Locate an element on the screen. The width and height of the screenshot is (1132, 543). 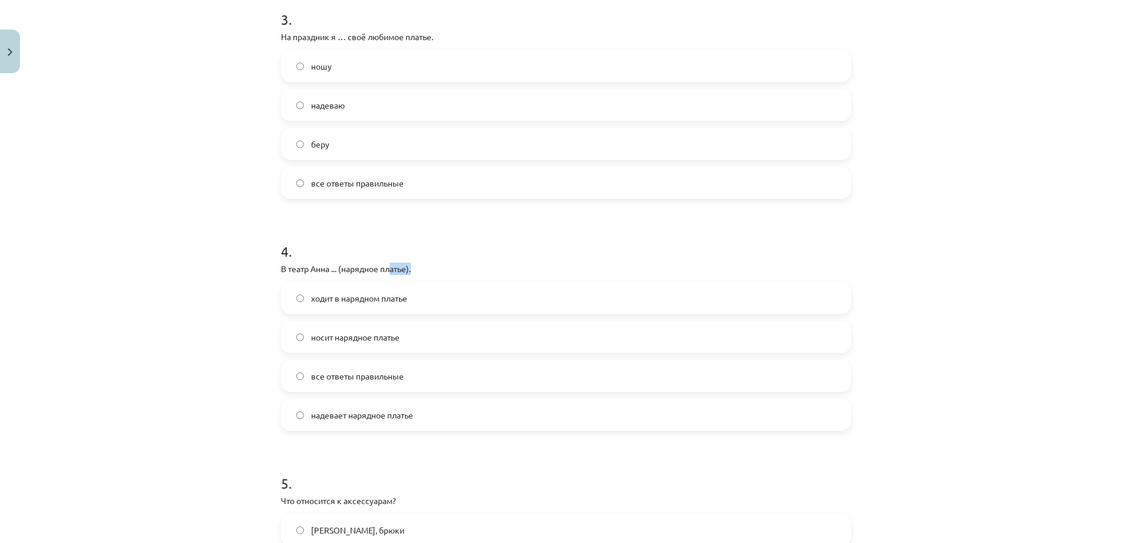
p: На праздник я … своё любимое платье. is located at coordinates (566, 37).